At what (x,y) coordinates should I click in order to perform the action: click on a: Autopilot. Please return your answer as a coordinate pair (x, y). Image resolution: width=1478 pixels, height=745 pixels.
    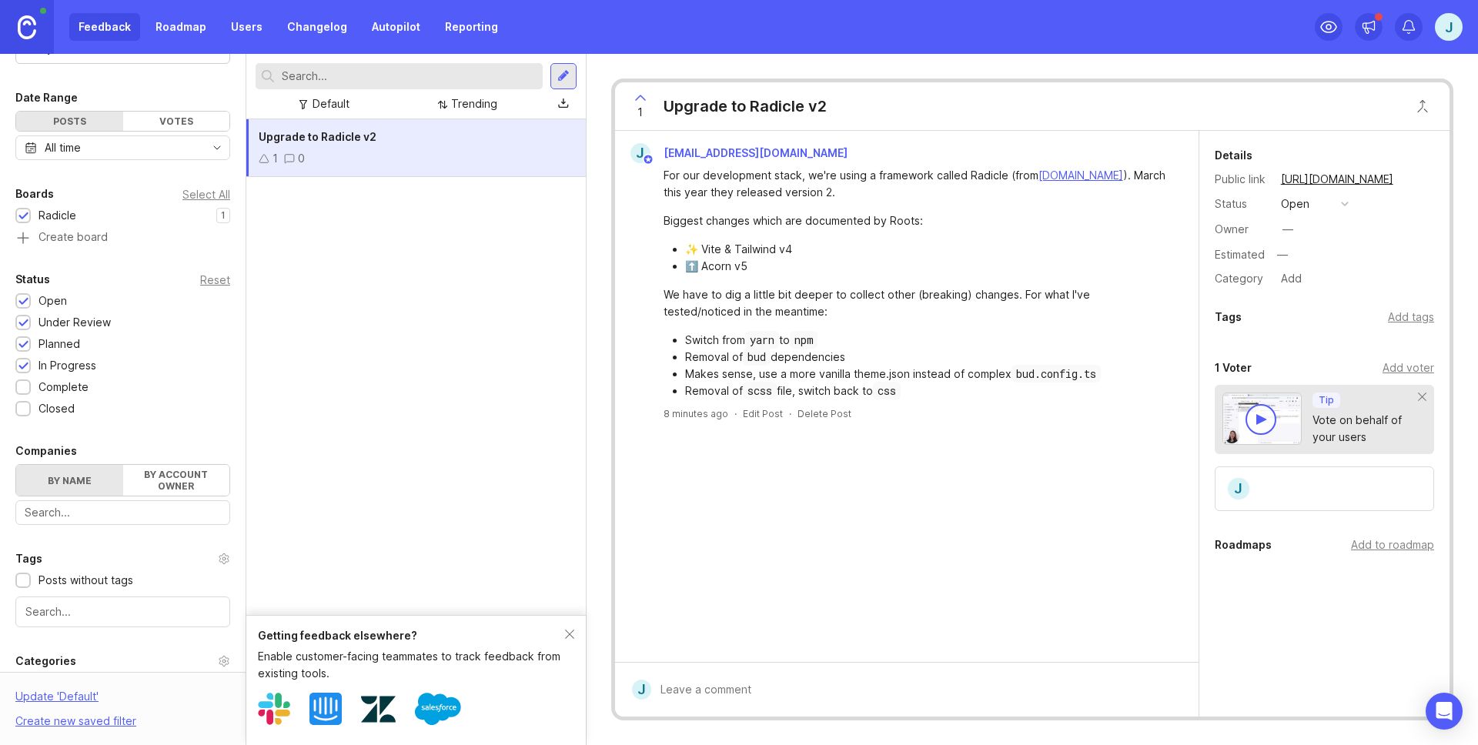
    Looking at the image, I should click on (396, 27).